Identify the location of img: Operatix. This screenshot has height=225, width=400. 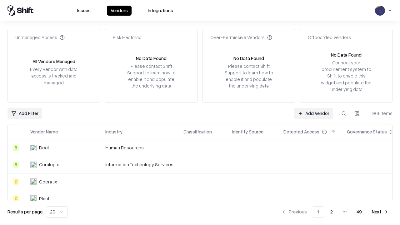
(33, 182).